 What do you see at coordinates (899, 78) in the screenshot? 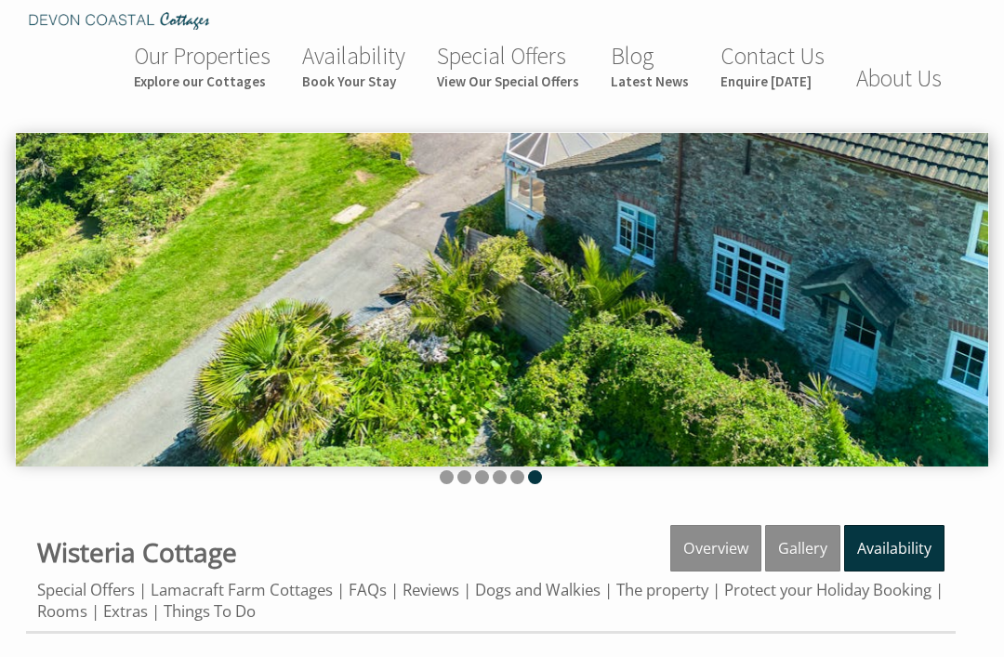
I see `a: About Us` at bounding box center [899, 78].